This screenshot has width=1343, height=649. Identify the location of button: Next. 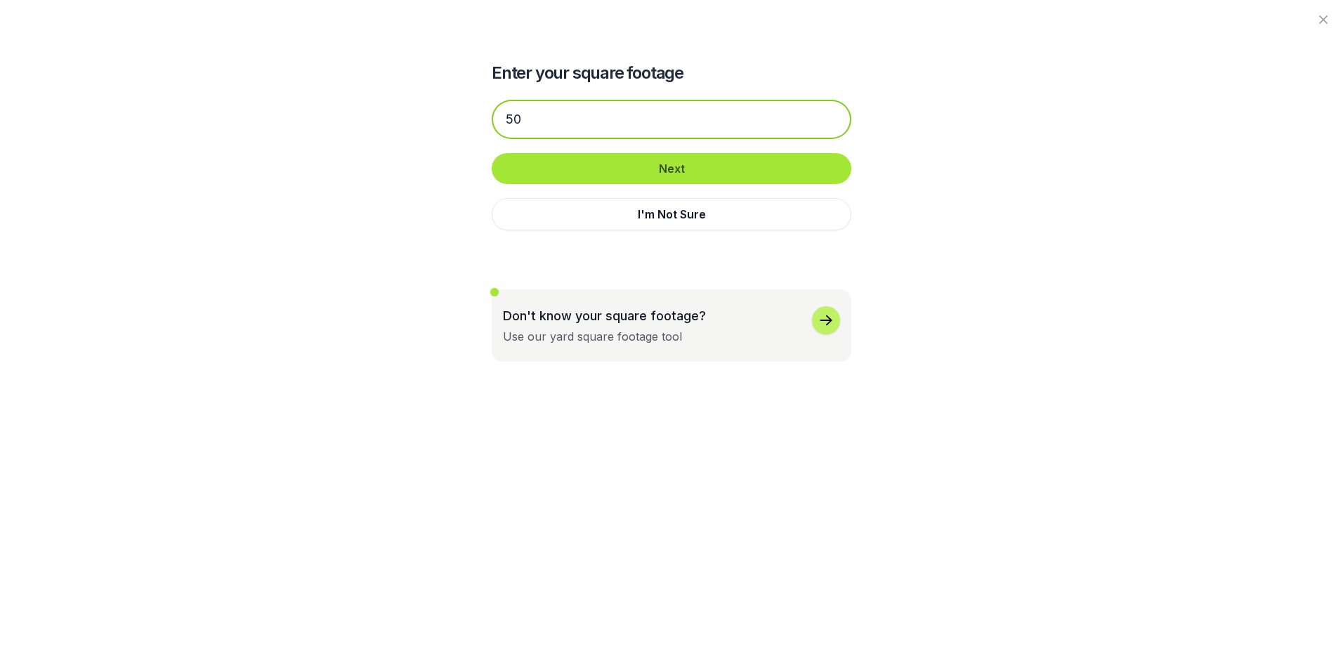
(672, 169).